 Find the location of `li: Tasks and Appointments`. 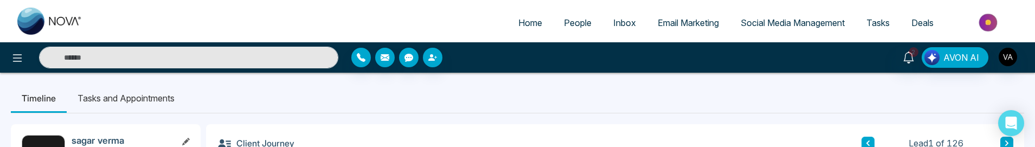

li: Tasks and Appointments is located at coordinates (126, 98).